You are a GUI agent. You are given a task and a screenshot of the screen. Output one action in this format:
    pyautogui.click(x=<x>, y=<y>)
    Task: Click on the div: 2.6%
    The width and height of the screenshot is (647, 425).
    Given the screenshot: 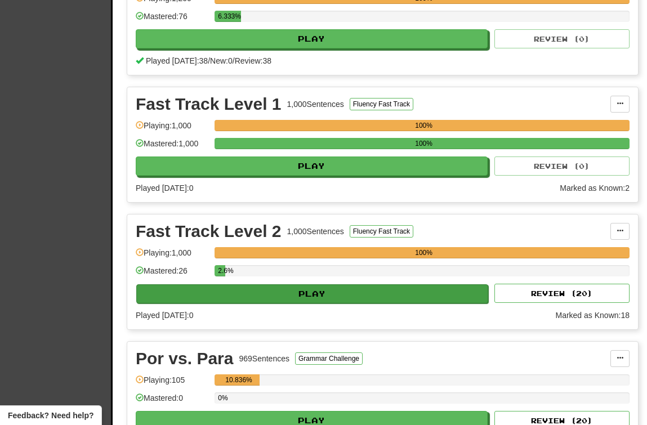 What is the action you would take?
    pyautogui.click(x=221, y=271)
    